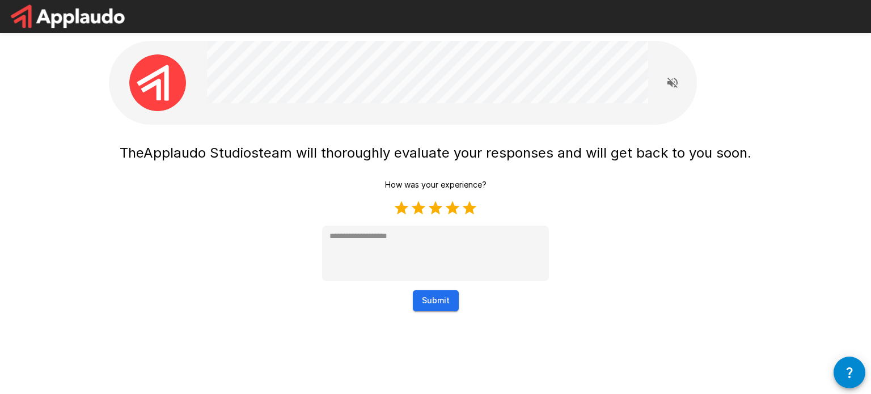  Describe the element at coordinates (435, 301) in the screenshot. I see `button: Submit` at that location.